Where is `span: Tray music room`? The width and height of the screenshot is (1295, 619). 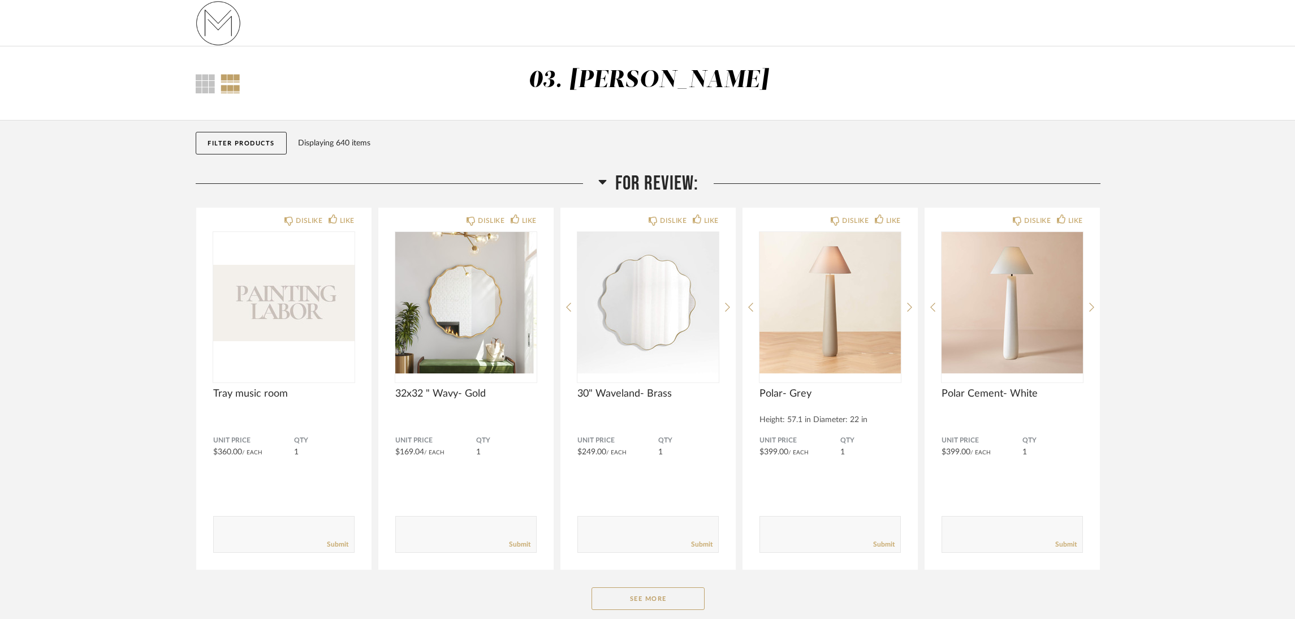
span: Tray music room is located at coordinates (284, 394).